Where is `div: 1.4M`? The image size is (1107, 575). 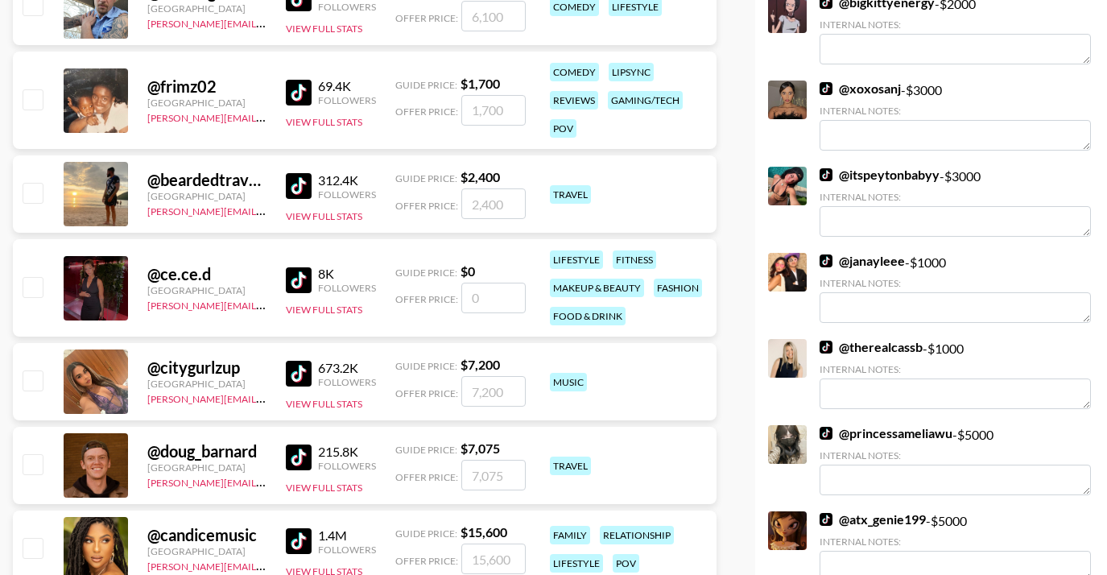
div: 1.4M is located at coordinates (347, 535).